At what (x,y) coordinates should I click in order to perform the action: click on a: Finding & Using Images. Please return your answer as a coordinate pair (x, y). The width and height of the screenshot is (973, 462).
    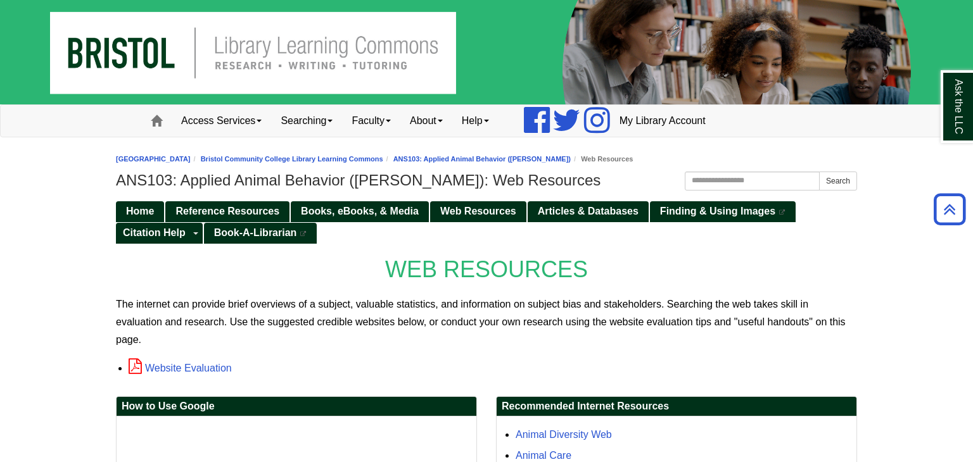
    Looking at the image, I should click on (723, 212).